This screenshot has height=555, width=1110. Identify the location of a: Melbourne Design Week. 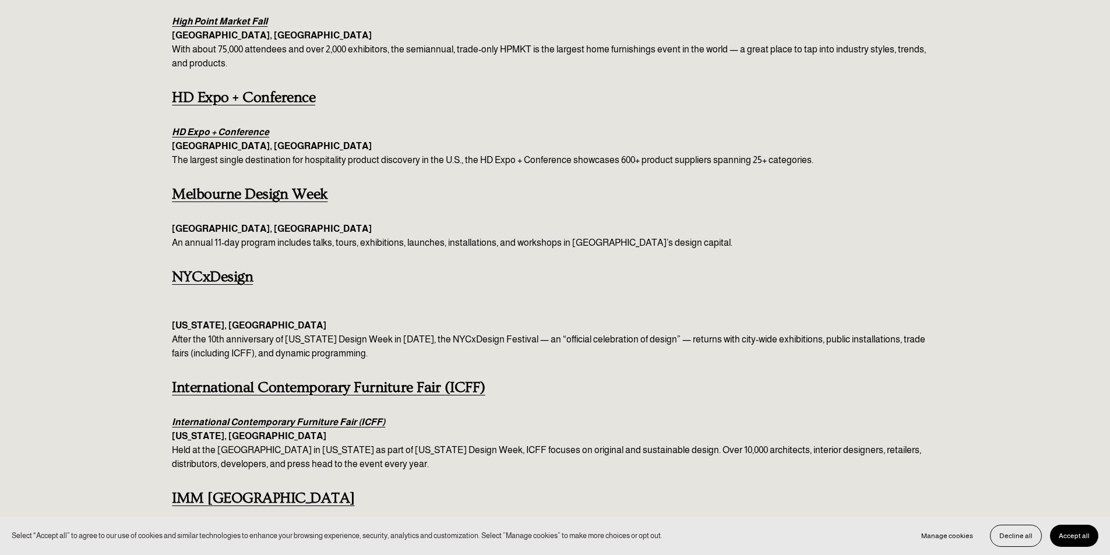
(249, 194).